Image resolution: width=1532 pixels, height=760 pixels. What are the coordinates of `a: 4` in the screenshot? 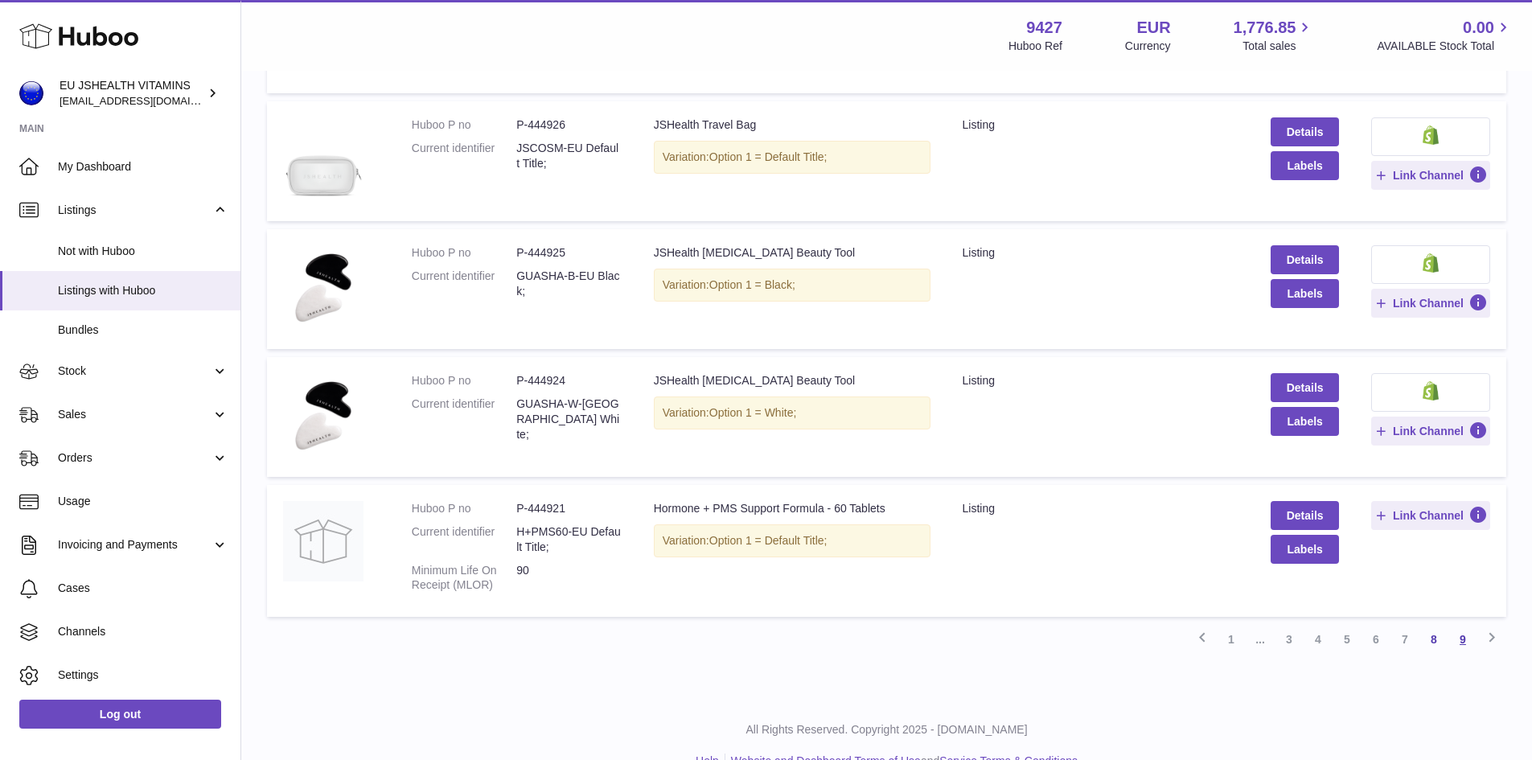 It's located at (1318, 639).